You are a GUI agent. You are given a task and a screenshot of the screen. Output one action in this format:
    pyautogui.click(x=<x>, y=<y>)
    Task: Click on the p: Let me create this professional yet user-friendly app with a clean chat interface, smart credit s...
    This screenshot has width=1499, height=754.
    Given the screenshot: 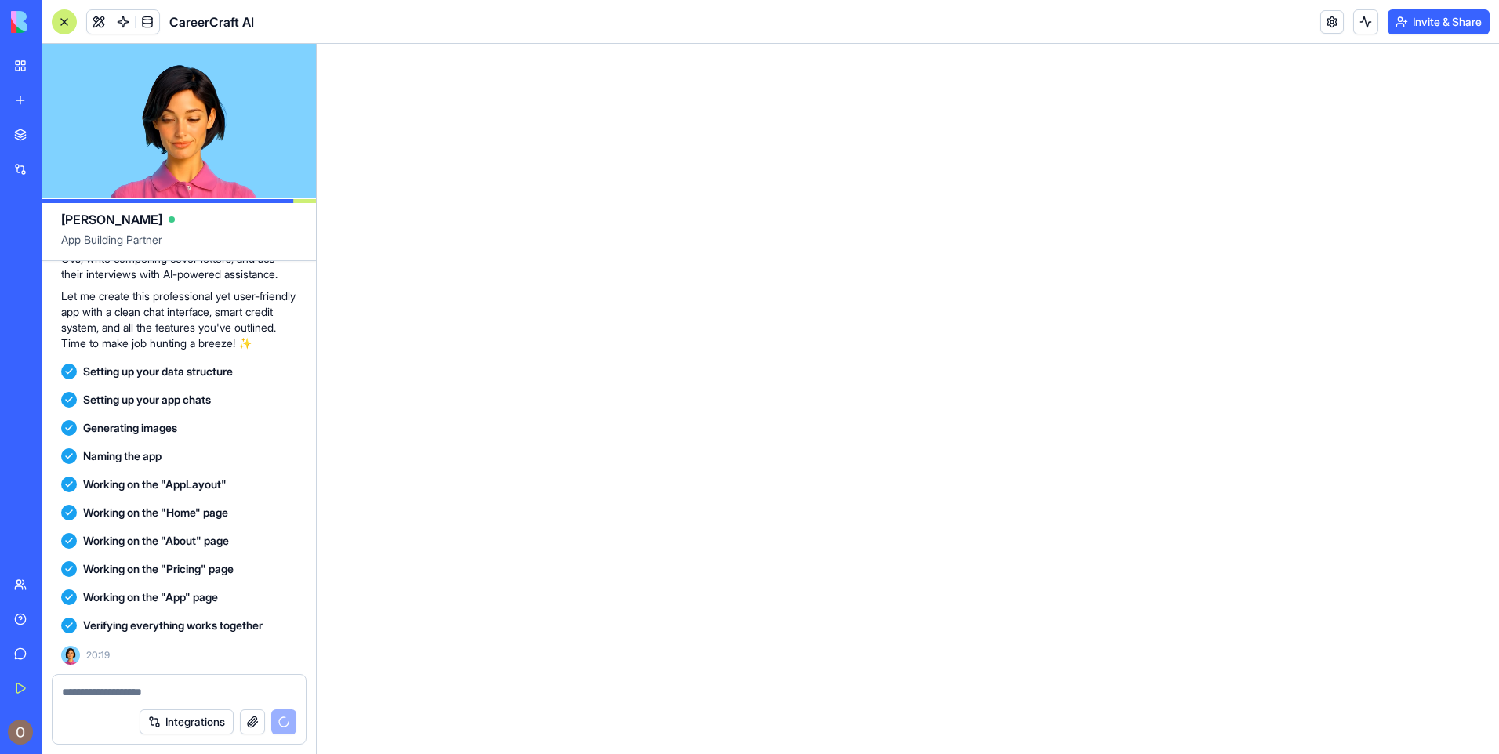 What is the action you would take?
    pyautogui.click(x=179, y=320)
    